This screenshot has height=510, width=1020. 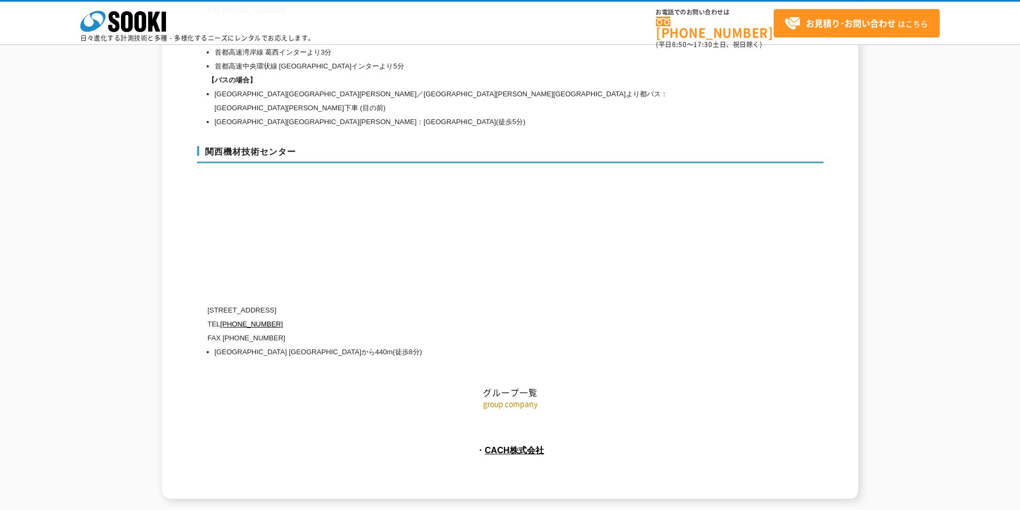 I want to click on h3: 関西機材技術センター, so click(x=510, y=155).